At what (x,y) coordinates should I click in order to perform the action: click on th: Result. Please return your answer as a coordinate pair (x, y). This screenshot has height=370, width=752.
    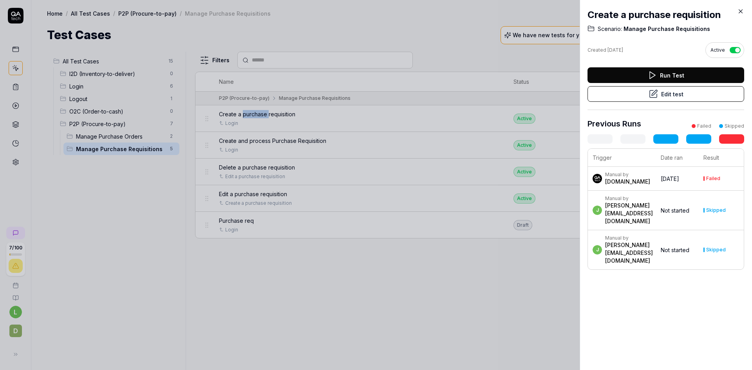
    Looking at the image, I should click on (721, 158).